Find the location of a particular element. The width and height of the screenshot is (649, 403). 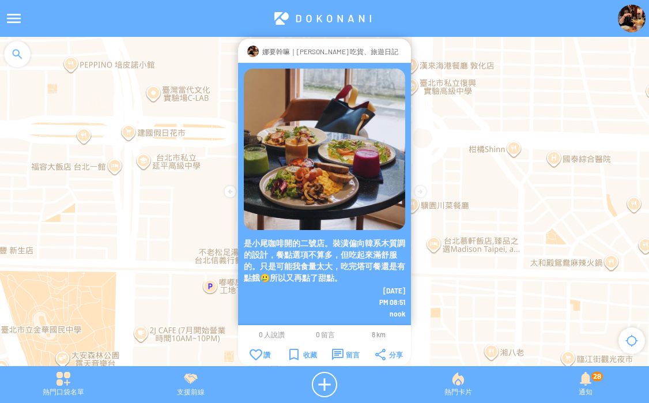

div: 支援前線 is located at coordinates (191, 384).